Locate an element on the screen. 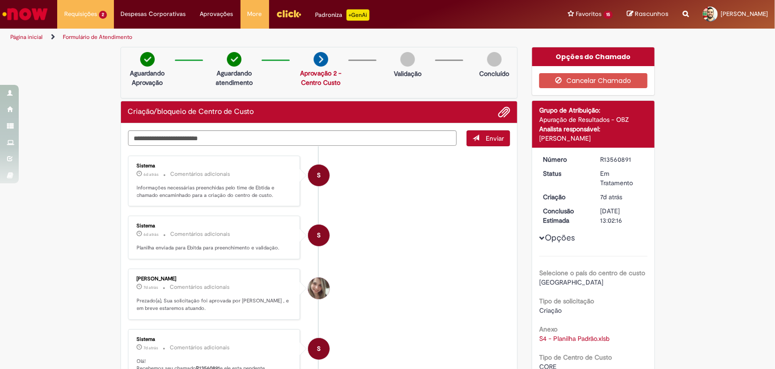 The width and height of the screenshot is (775, 369). img: arrow-next.png is located at coordinates (321, 59).